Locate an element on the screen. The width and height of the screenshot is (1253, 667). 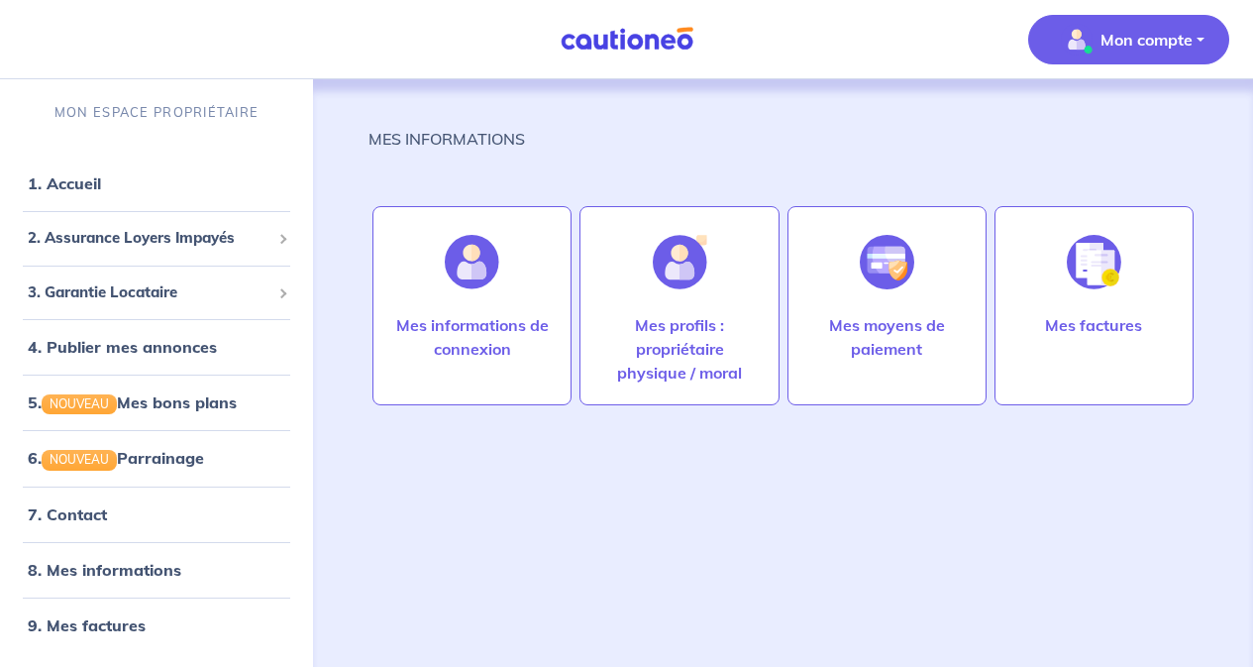
img: illu_invoice.svg is located at coordinates (1094, 262).